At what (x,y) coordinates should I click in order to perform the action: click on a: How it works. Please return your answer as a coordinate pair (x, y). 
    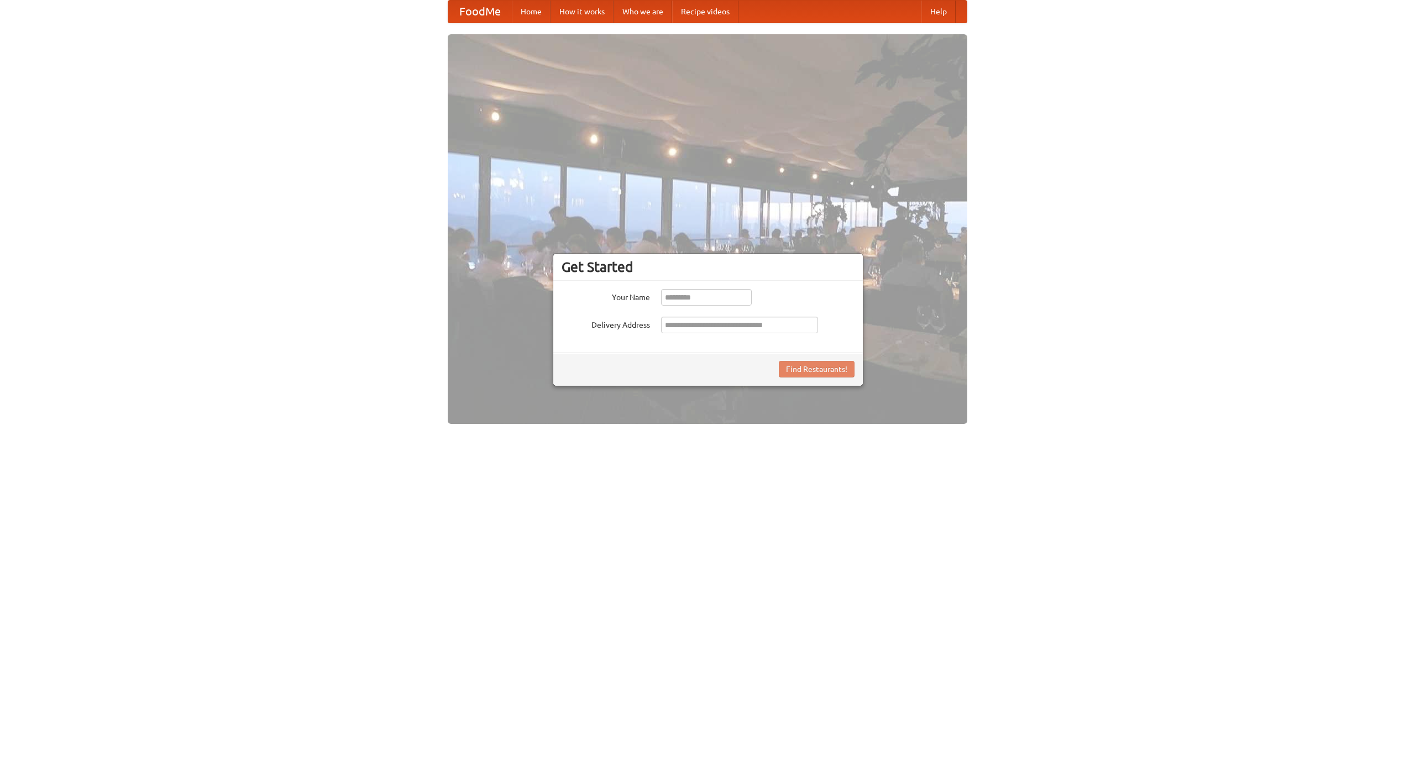
    Looking at the image, I should click on (582, 12).